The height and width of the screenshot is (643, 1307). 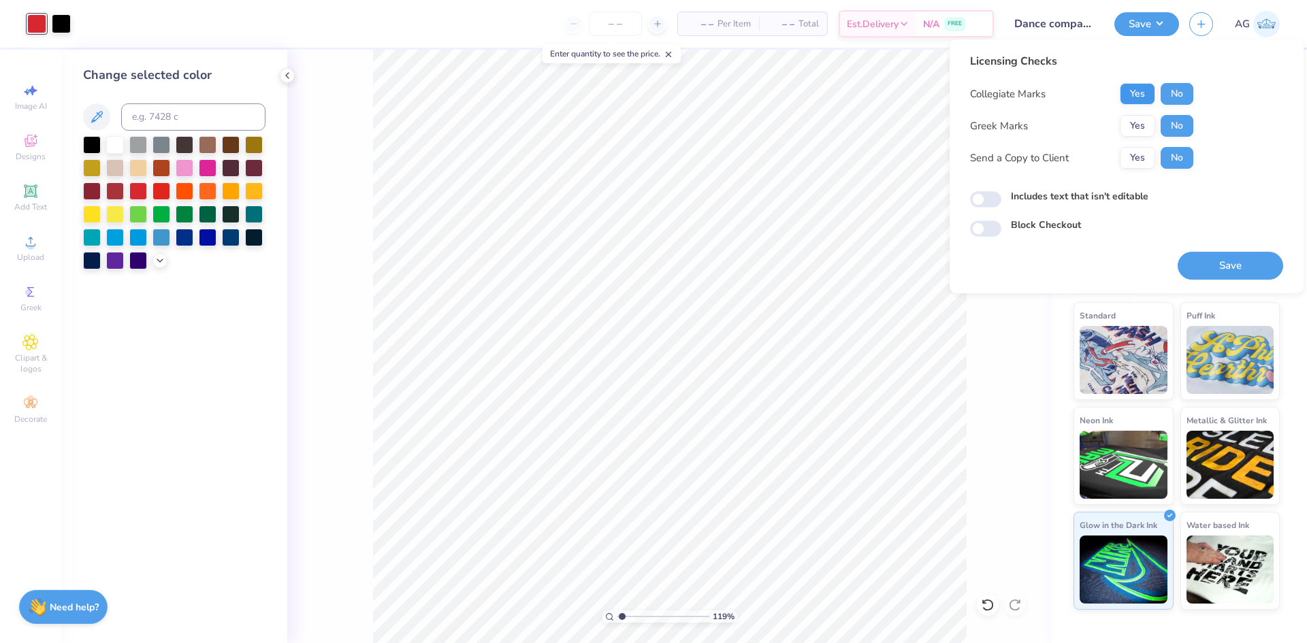 I want to click on div: Collegiate Marks, so click(x=1007, y=94).